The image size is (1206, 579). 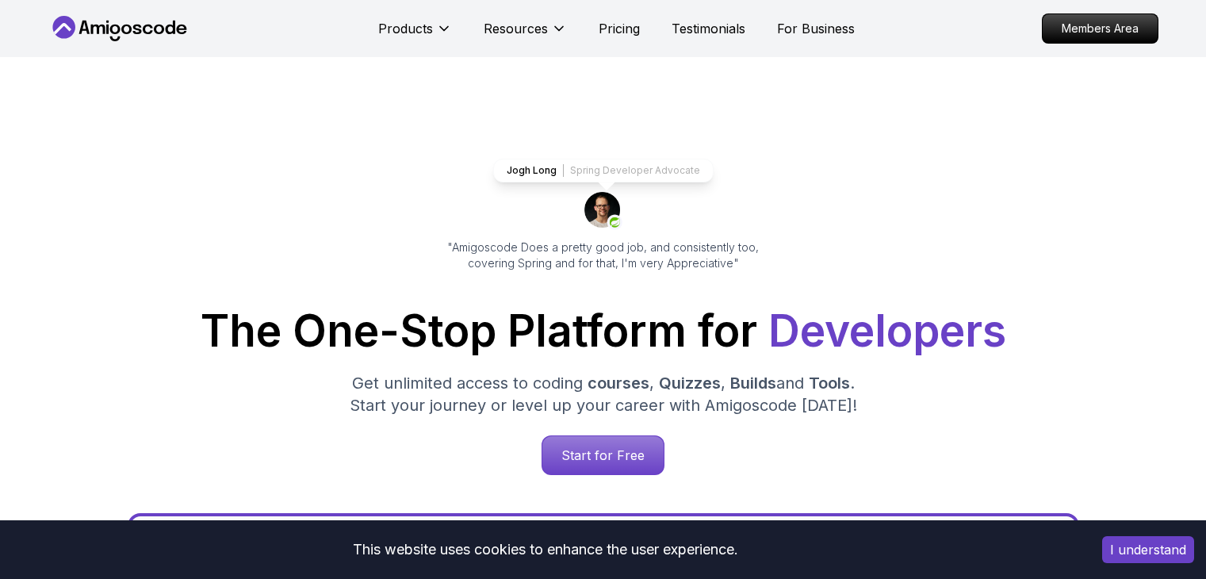 I want to click on p: Jogh Long, so click(x=531, y=170).